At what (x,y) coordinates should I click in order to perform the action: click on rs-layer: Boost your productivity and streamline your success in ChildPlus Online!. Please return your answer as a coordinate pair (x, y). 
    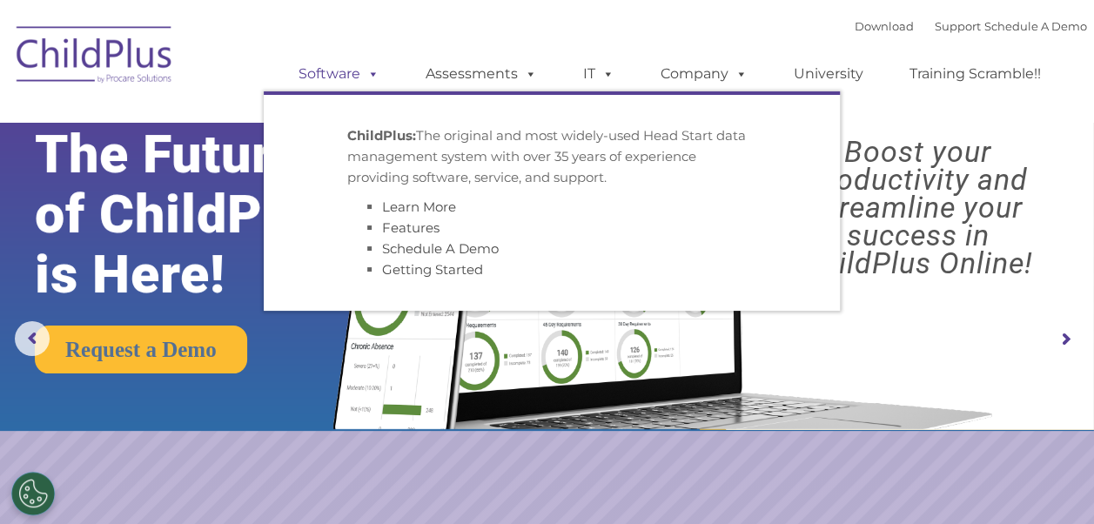
    Looking at the image, I should click on (917, 207).